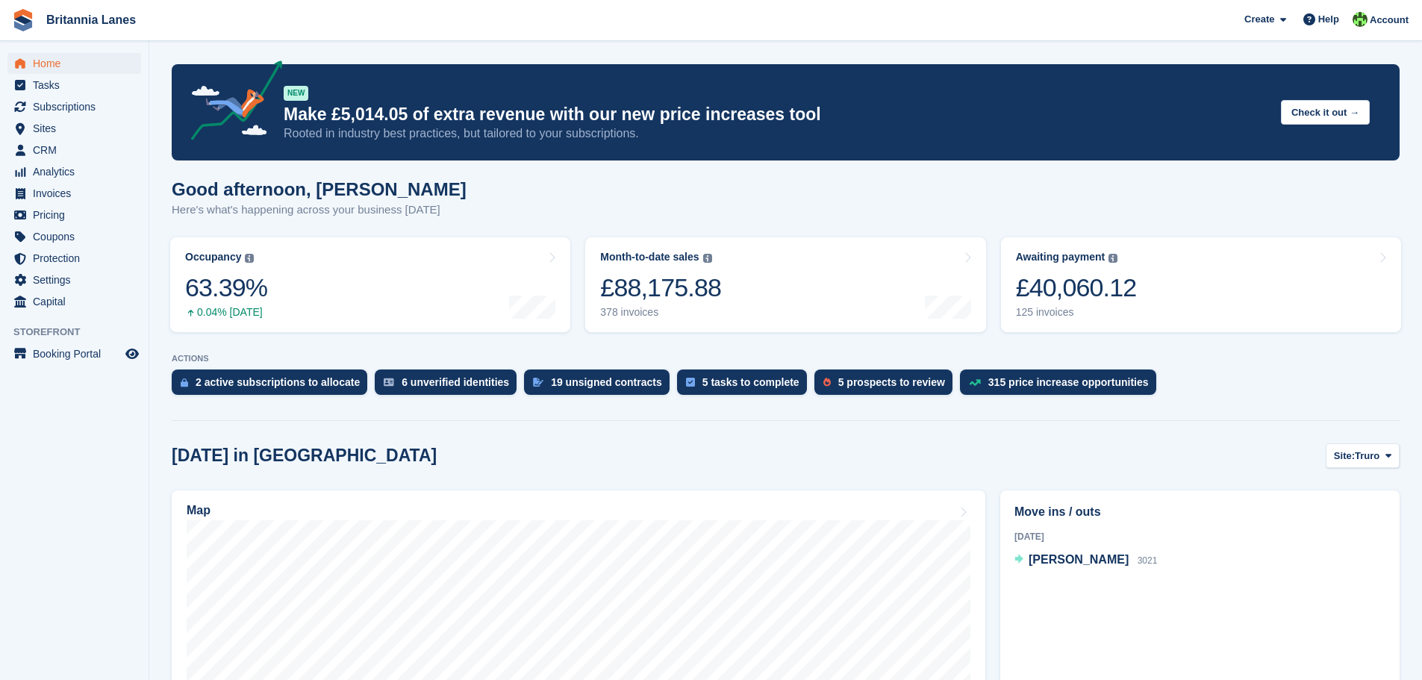 The height and width of the screenshot is (680, 1422). I want to click on img: task-75834270c22a3079a89374b754ae025e5fb1db73e45f91037f5363f120a921f8.svg, so click(690, 382).